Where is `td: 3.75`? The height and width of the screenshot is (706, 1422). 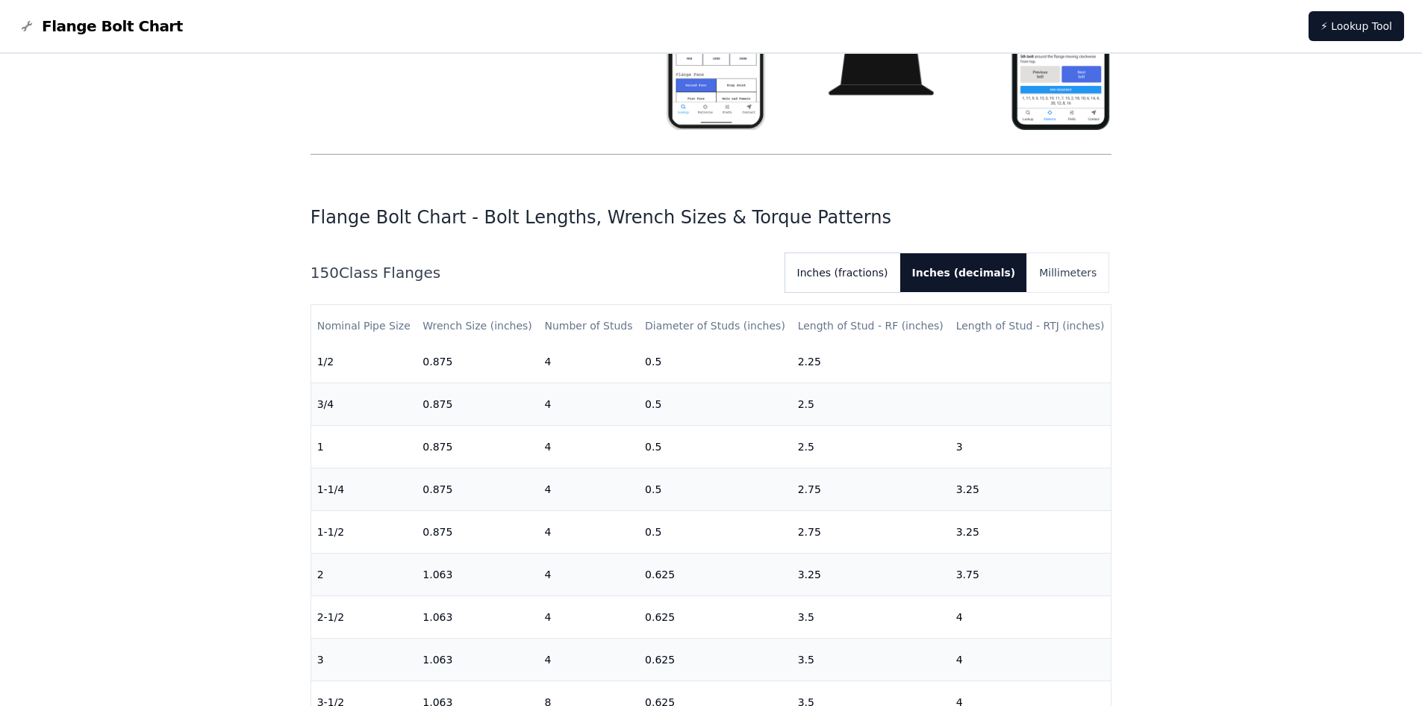 td: 3.75 is located at coordinates (1031, 574).